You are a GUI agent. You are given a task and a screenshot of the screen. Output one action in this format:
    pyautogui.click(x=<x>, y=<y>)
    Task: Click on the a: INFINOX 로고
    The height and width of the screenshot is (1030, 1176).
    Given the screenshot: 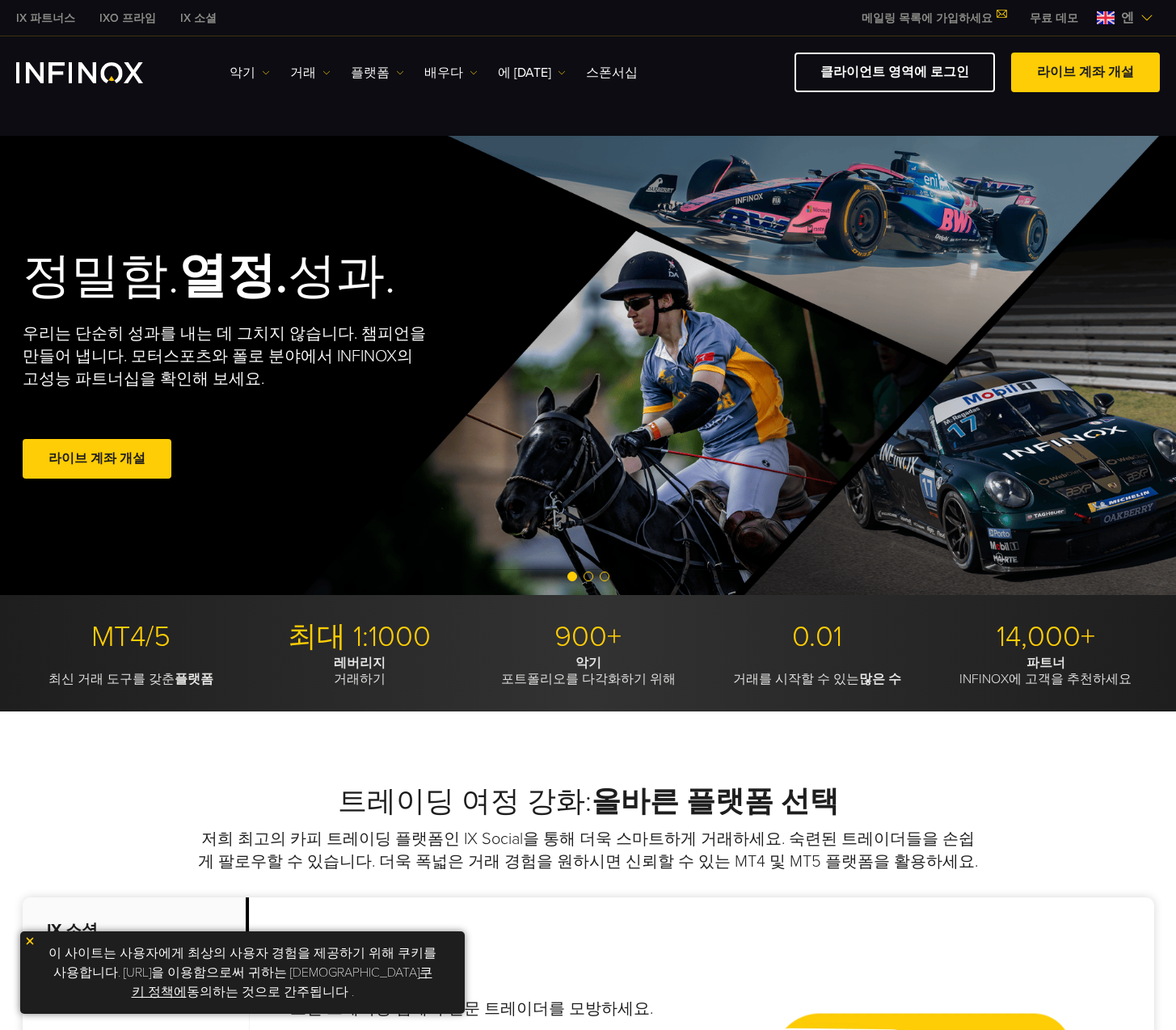 What is the action you would take?
    pyautogui.click(x=98, y=73)
    